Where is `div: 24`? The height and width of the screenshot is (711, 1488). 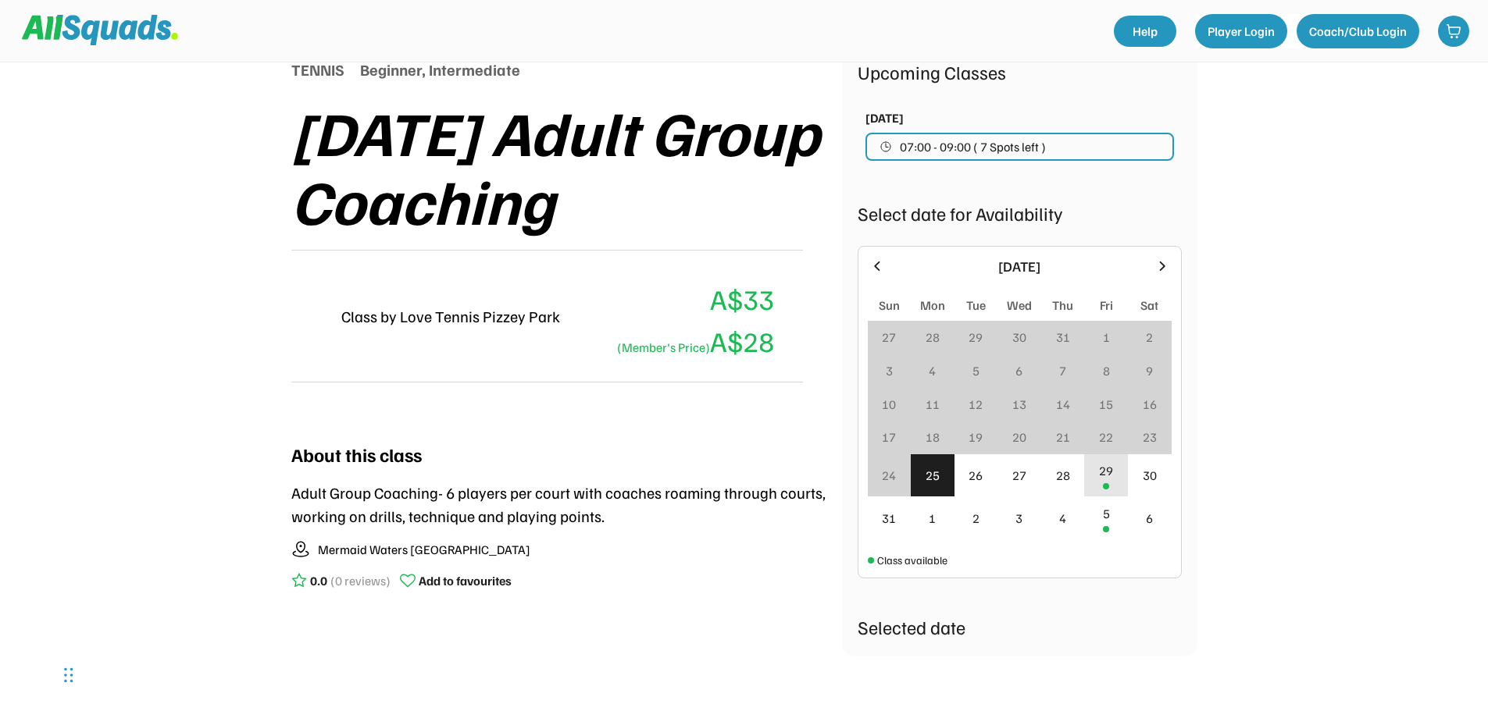
div: 24 is located at coordinates (889, 476).